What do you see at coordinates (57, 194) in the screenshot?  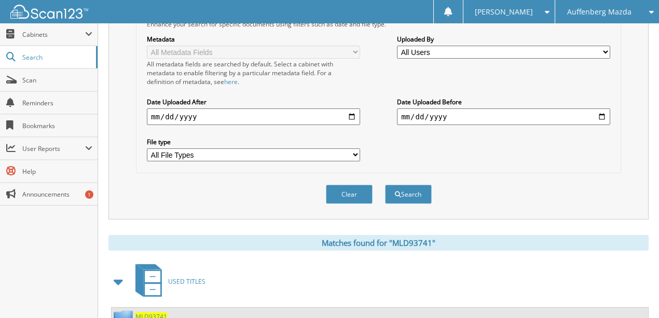 I see `span: Announcements` at bounding box center [57, 194].